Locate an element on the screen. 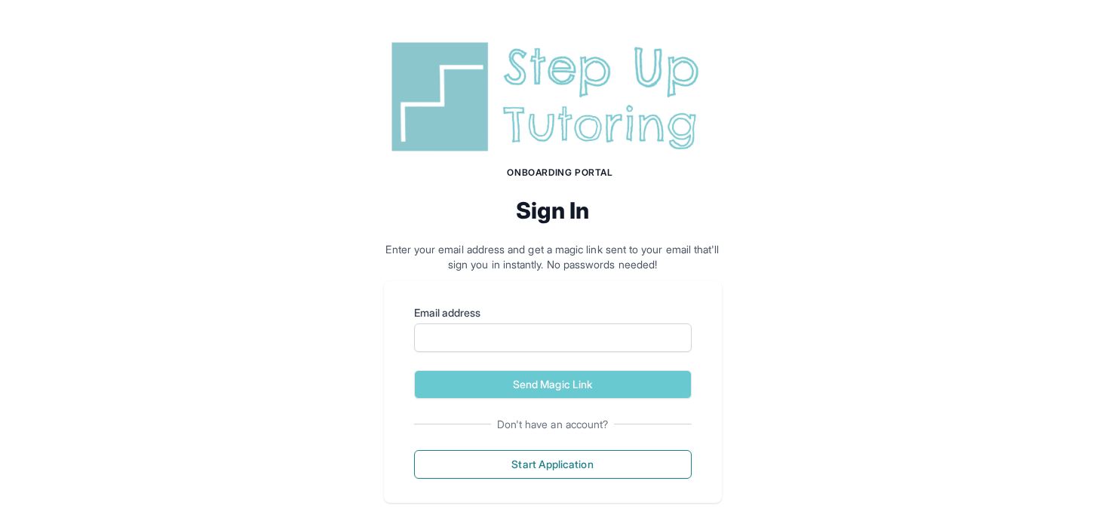  a: Start Application is located at coordinates (553, 465).